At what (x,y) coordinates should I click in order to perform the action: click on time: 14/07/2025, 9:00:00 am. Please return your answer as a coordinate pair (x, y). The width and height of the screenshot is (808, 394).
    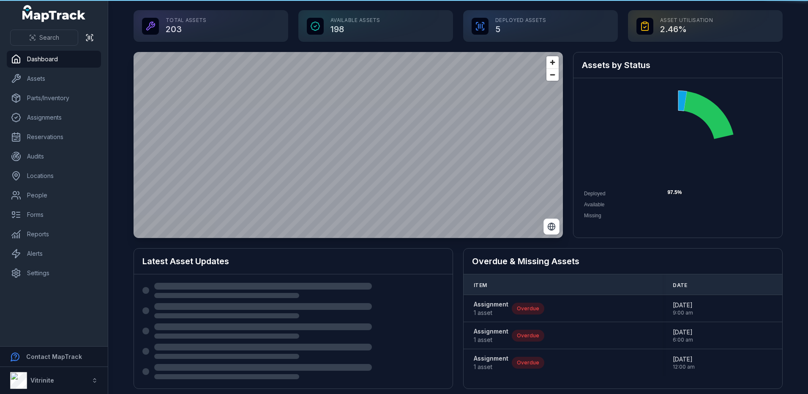
    Looking at the image, I should click on (683, 308).